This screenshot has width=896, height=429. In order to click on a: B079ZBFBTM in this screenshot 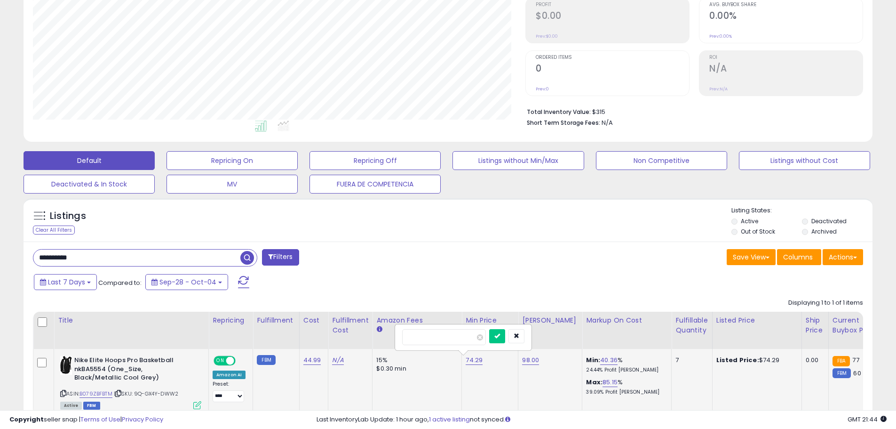, I will do `click(96, 393)`.